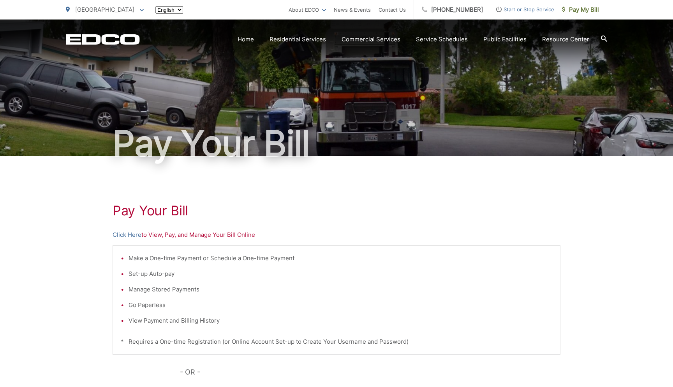  What do you see at coordinates (298, 39) in the screenshot?
I see `a: Residential Services` at bounding box center [298, 39].